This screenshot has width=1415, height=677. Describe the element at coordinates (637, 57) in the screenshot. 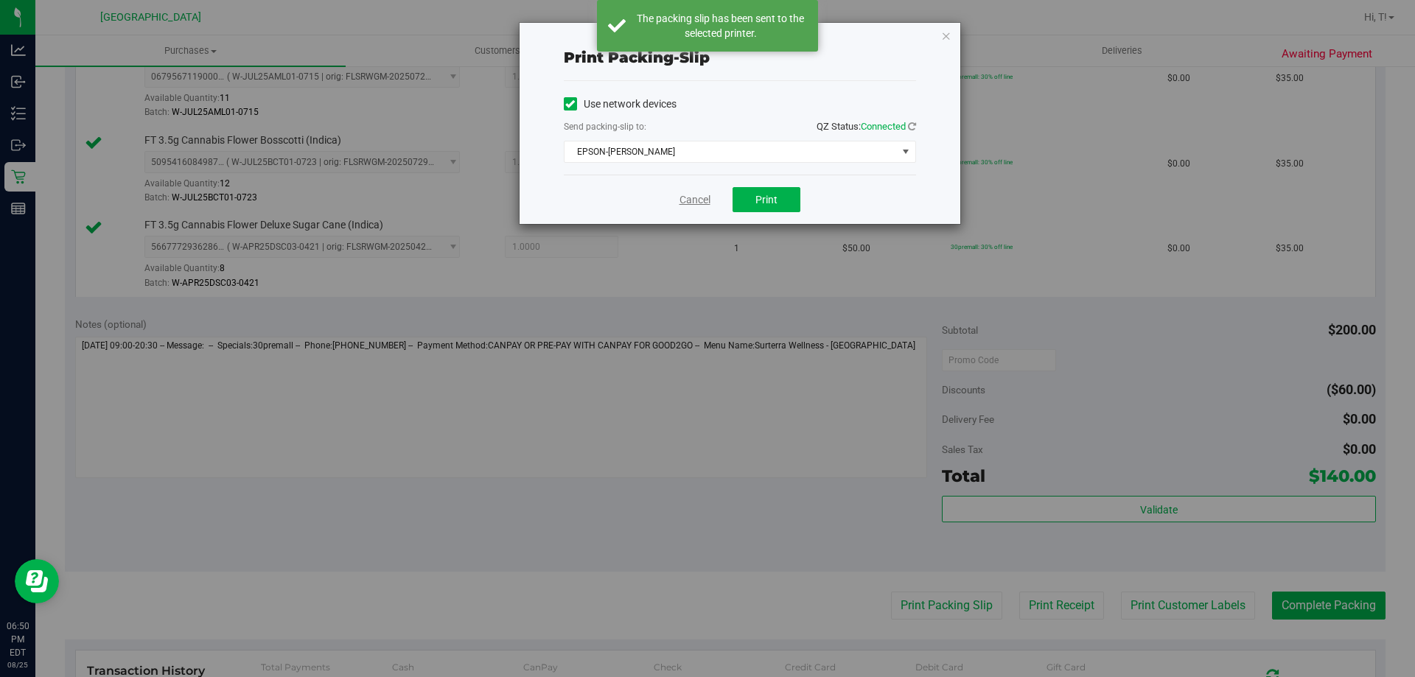

I see `span: Print packing-slip` at that location.